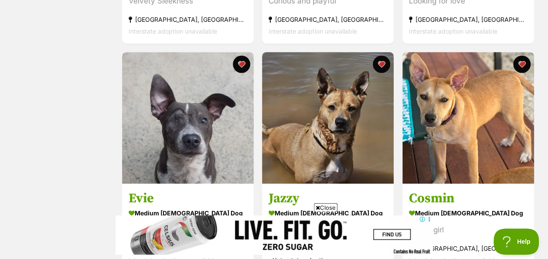 The height and width of the screenshot is (259, 548). What do you see at coordinates (326, 208) in the screenshot?
I see `span: Close` at bounding box center [326, 208].